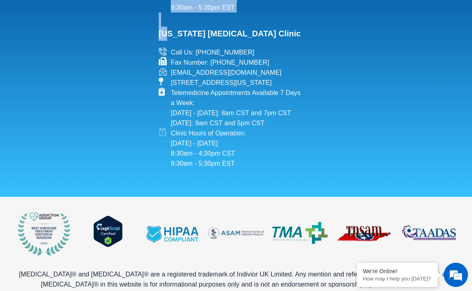  I want to click on img: Tennessee Medical Association, so click(300, 232).